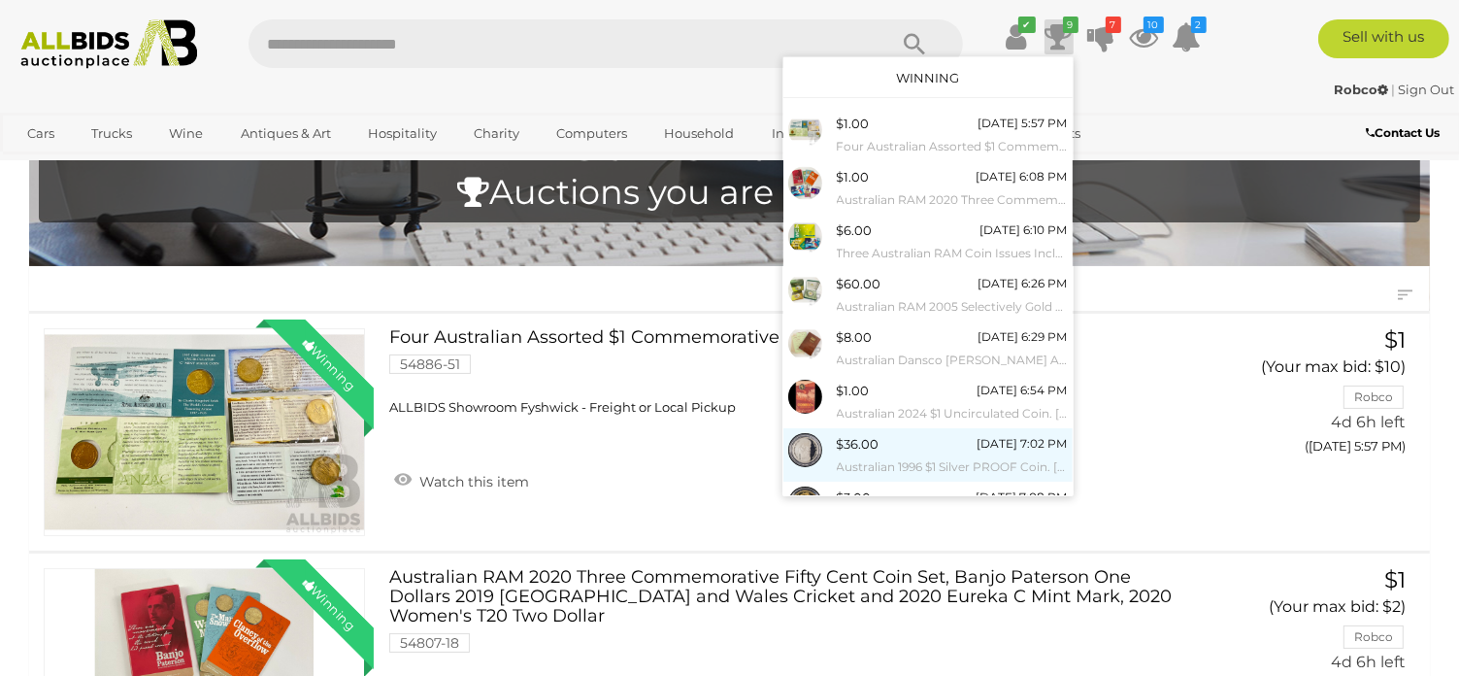  I want to click on a: Robco, so click(1362, 89).